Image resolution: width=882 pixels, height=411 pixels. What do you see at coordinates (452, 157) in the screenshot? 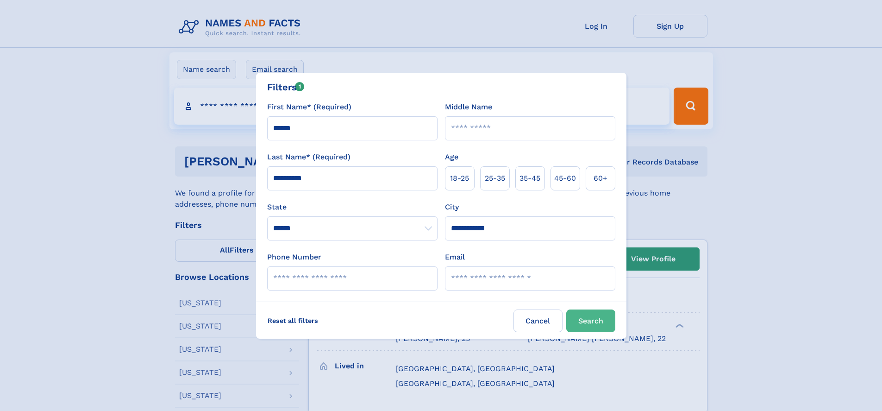
I see `label: Age` at bounding box center [452, 157].